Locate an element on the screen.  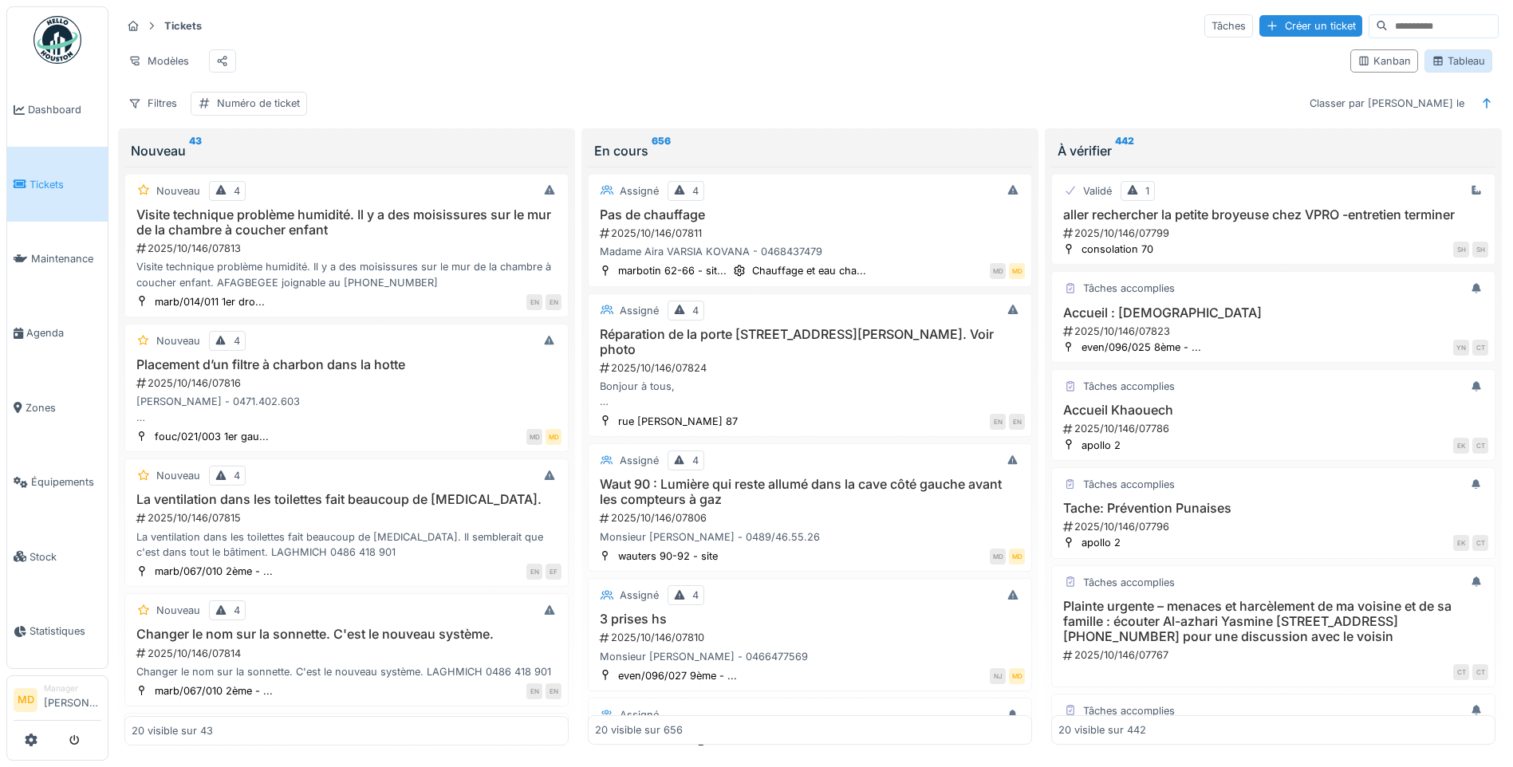
a: Agenda is located at coordinates (57, 332).